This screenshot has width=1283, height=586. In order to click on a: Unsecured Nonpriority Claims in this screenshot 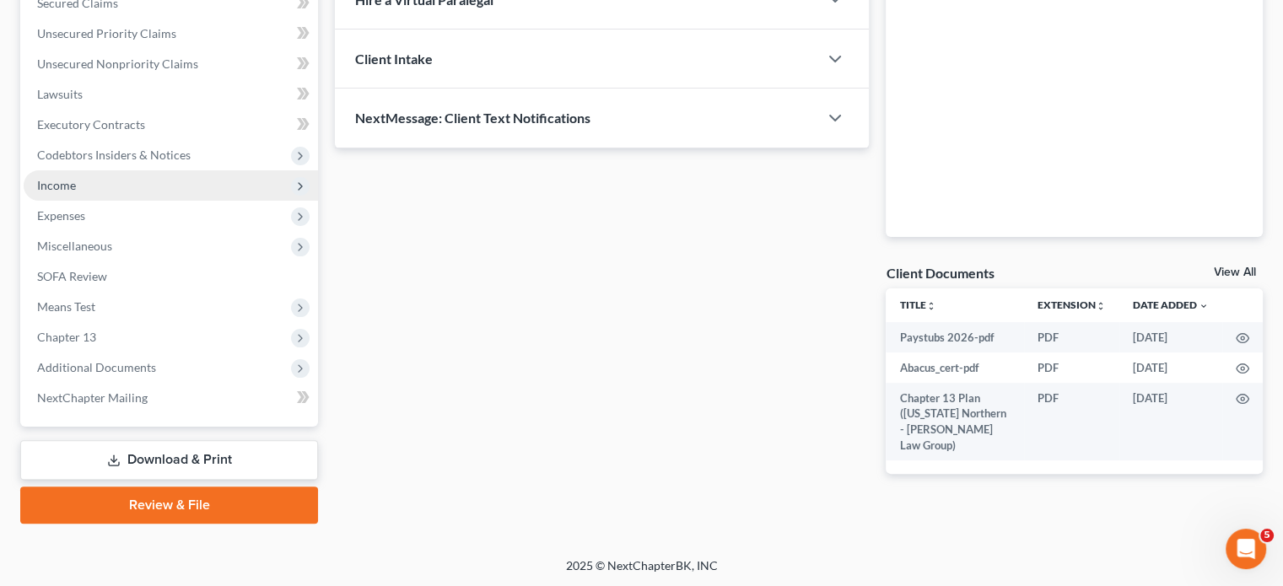, I will do `click(170, 64)`.